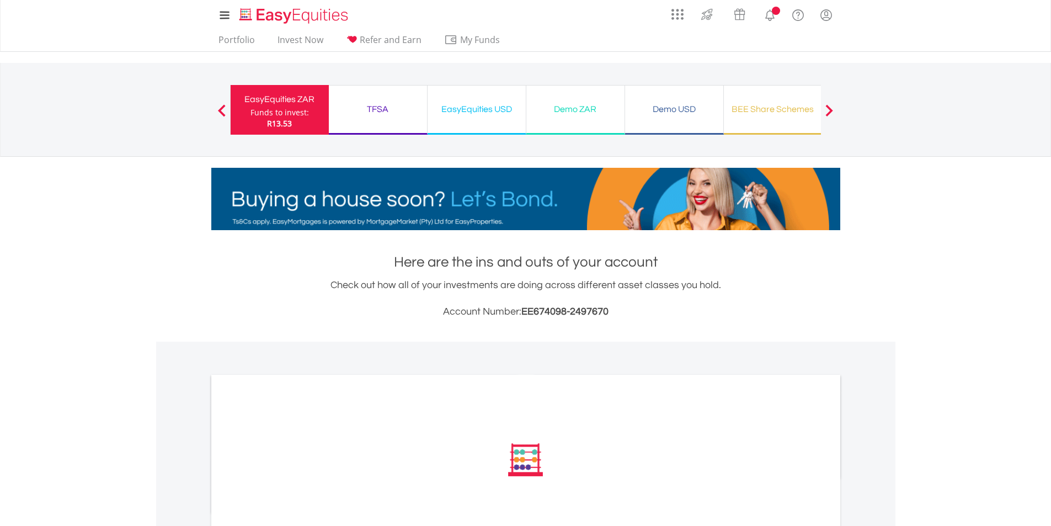 The width and height of the screenshot is (1051, 526). What do you see at coordinates (526, 298) in the screenshot?
I see `div: Check out how all of your investments are doing across different asset classes you hold.` at bounding box center [526, 298].